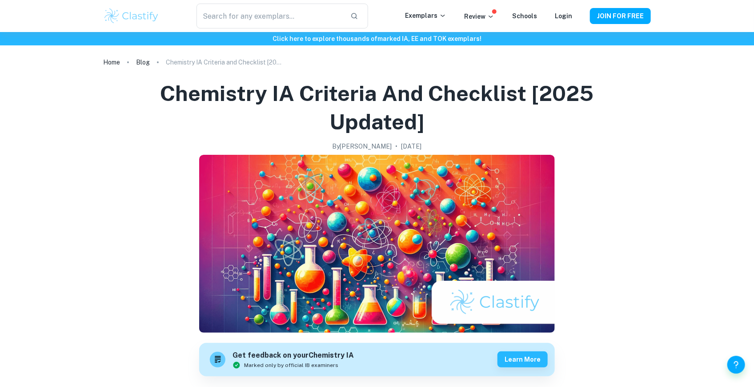 Image resolution: width=754 pixels, height=387 pixels. I want to click on a: Clastify logo, so click(131, 16).